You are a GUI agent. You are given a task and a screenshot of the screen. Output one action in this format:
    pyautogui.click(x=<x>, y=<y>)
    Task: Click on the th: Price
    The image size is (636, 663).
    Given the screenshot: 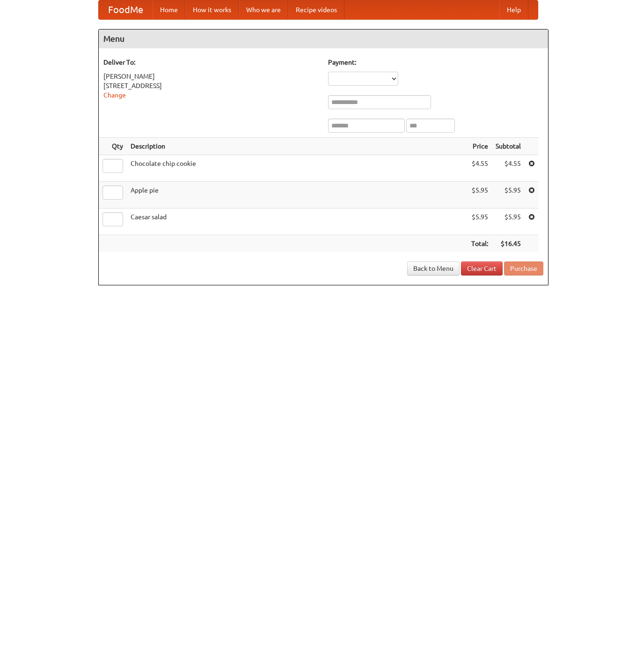 What is the action you would take?
    pyautogui.click(x=480, y=146)
    